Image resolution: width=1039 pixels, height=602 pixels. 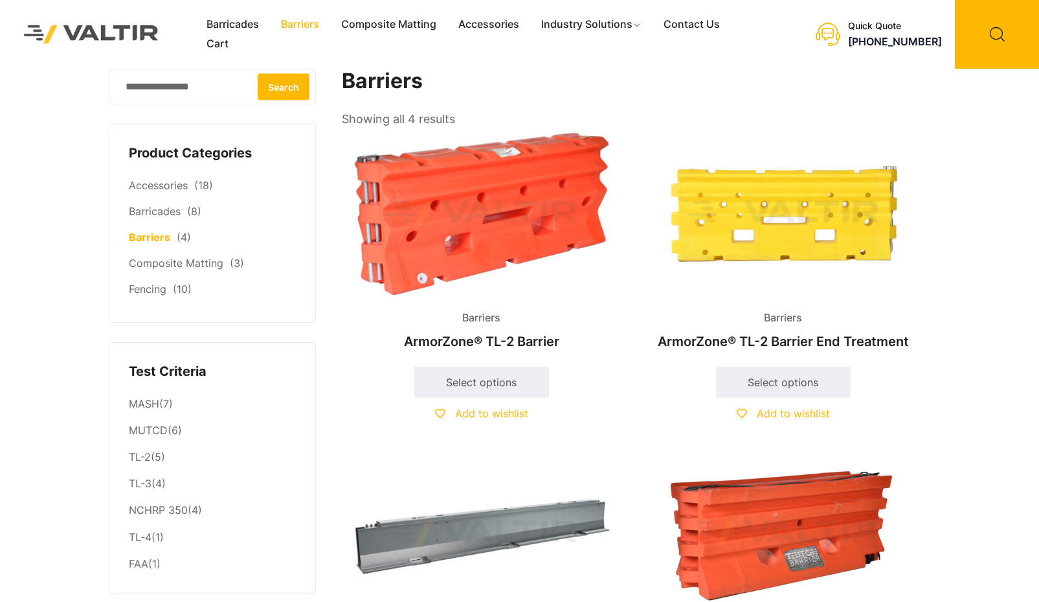 What do you see at coordinates (212, 431) in the screenshot?
I see `li: (6)` at bounding box center [212, 431].